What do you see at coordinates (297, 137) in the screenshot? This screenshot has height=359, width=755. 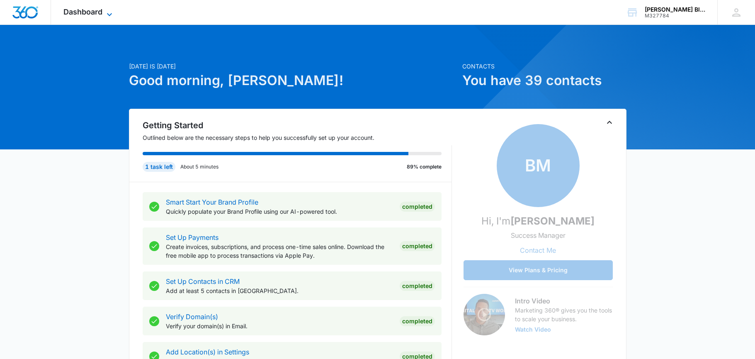 I see `p: Outlined below are the necessary steps to help you successfully set up your account.` at bounding box center [297, 137].